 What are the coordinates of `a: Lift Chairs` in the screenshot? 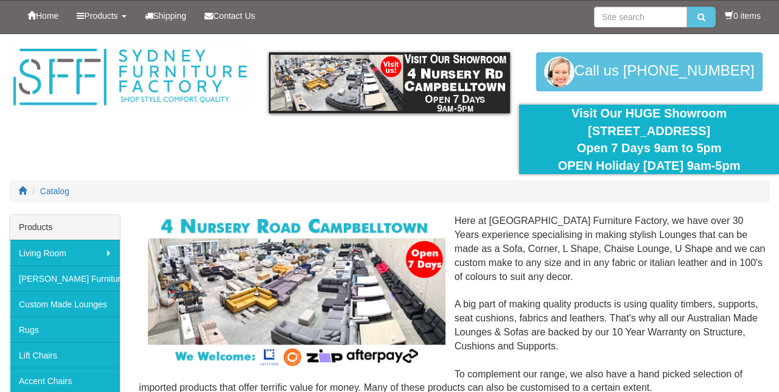 It's located at (64, 355).